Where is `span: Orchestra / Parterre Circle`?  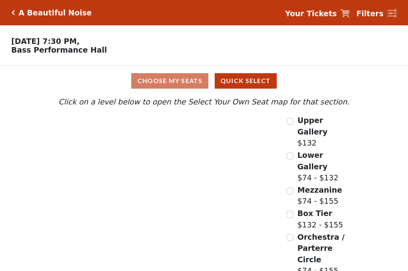
span: Orchestra / Parterre Circle is located at coordinates (320, 248).